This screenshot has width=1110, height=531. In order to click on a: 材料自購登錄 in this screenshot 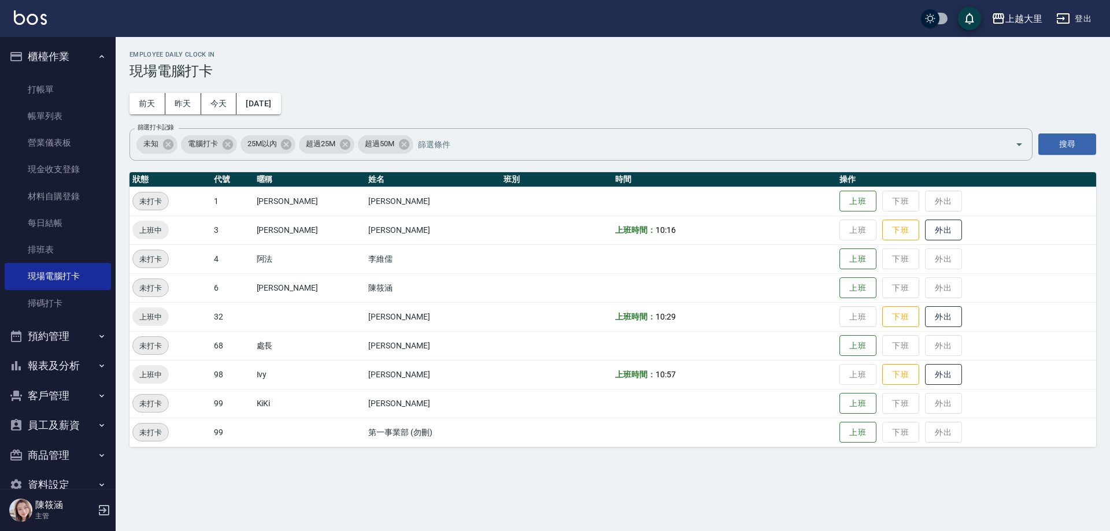, I will do `click(58, 197)`.